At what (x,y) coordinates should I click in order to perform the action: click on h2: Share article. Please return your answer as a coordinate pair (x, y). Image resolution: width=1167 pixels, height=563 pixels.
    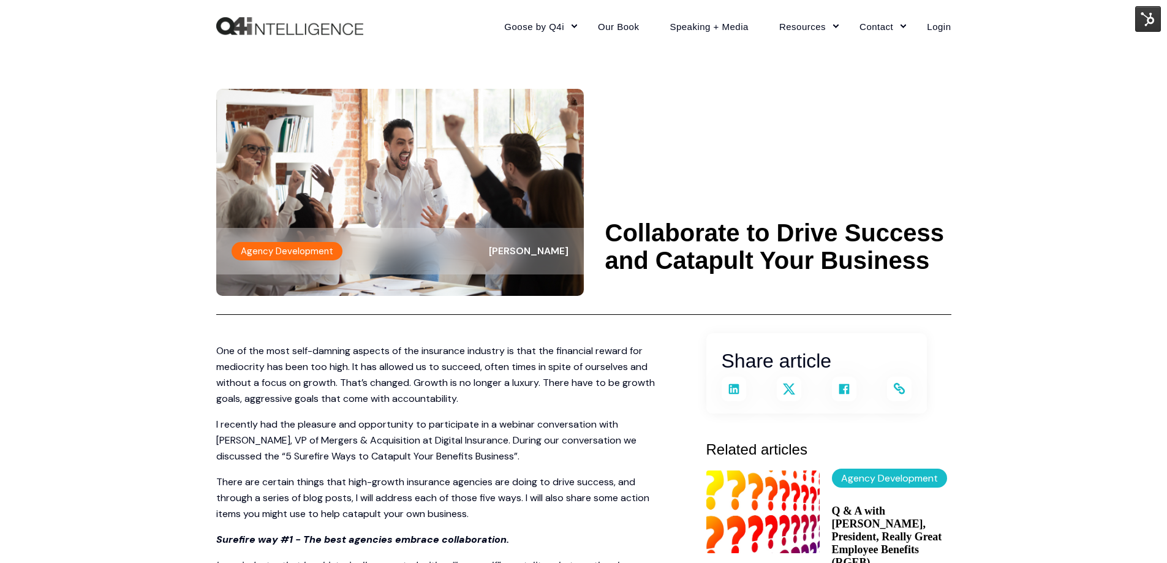
    Looking at the image, I should click on (817, 361).